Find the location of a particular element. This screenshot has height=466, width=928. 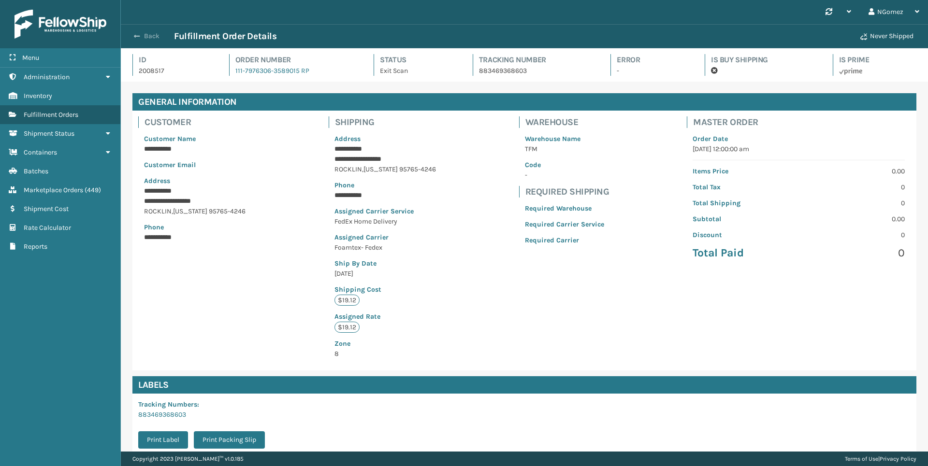

h4: Shipping is located at coordinates (388, 122).